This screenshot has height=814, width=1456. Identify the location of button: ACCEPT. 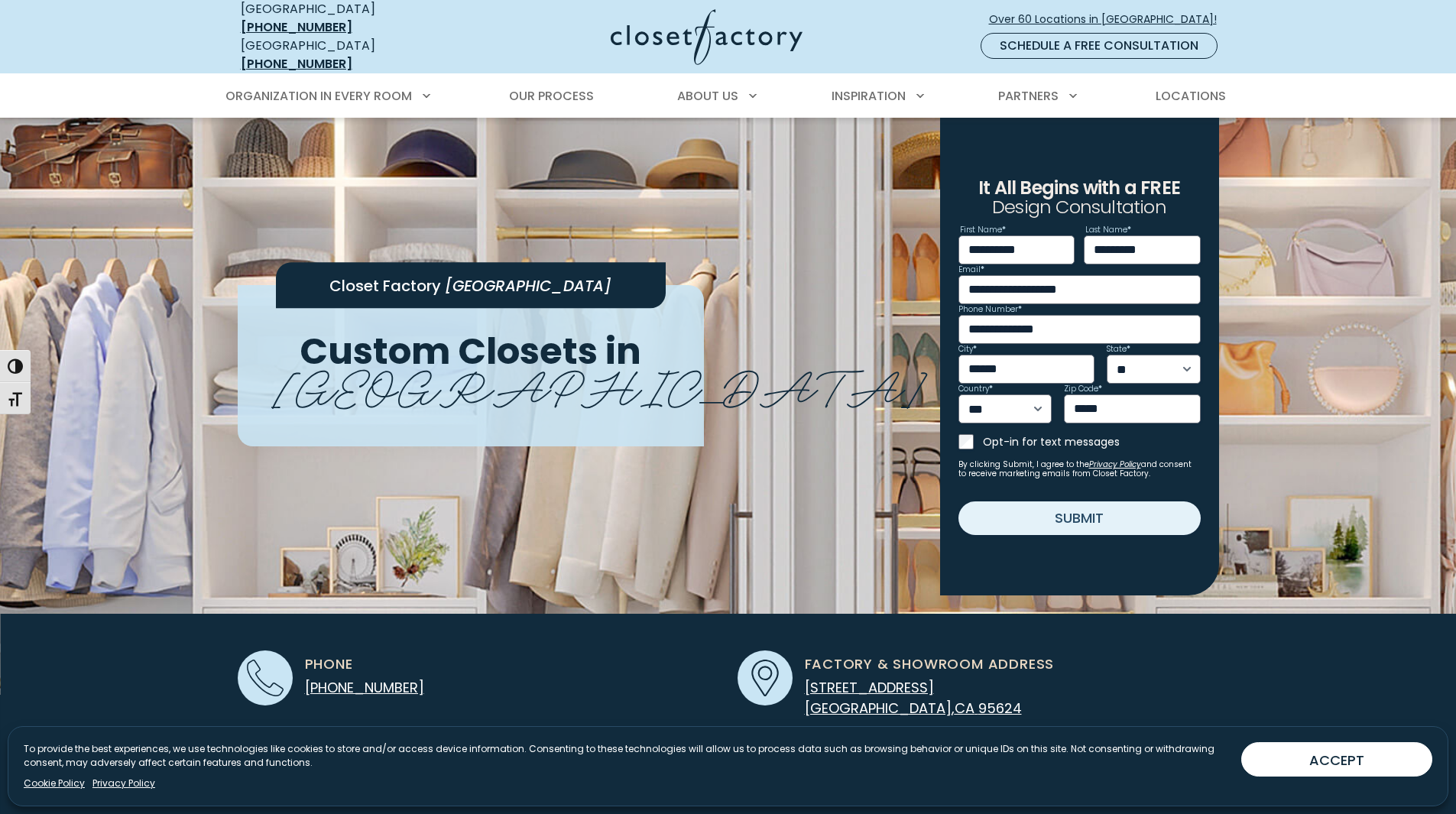
(1336, 758).